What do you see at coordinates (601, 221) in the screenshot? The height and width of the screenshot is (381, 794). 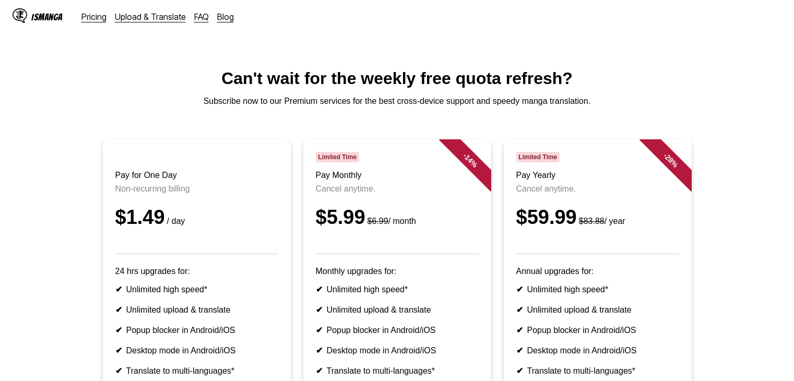 I see `small: / year` at bounding box center [601, 221].